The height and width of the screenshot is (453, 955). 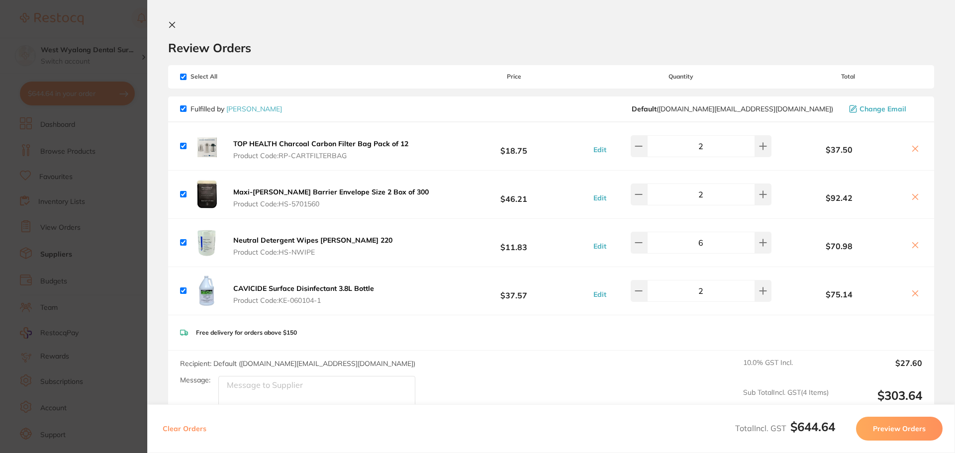 I want to click on b: $18.75, so click(x=514, y=146).